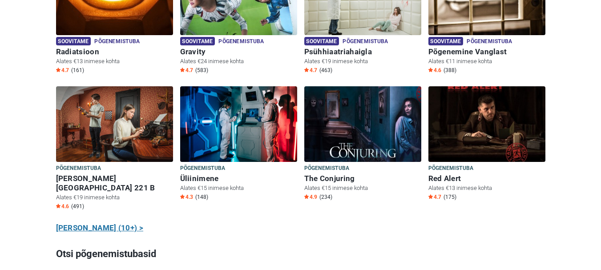 The height and width of the screenshot is (270, 601). Describe the element at coordinates (238, 61) in the screenshot. I see `p: Alates €24 inimese kohta` at that location.